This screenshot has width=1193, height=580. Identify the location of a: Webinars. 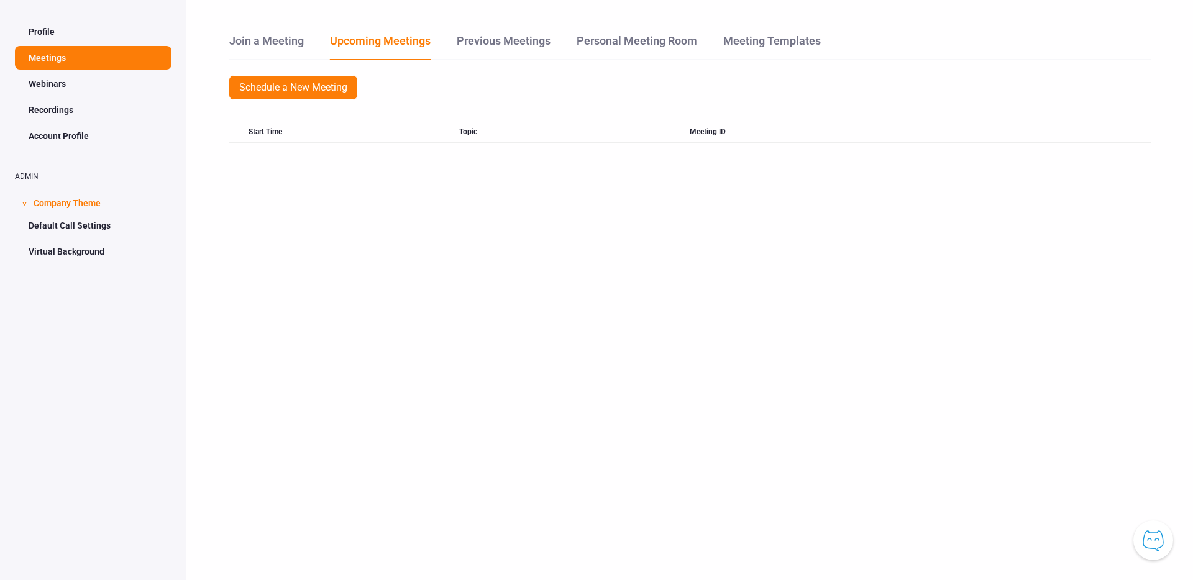
(93, 84).